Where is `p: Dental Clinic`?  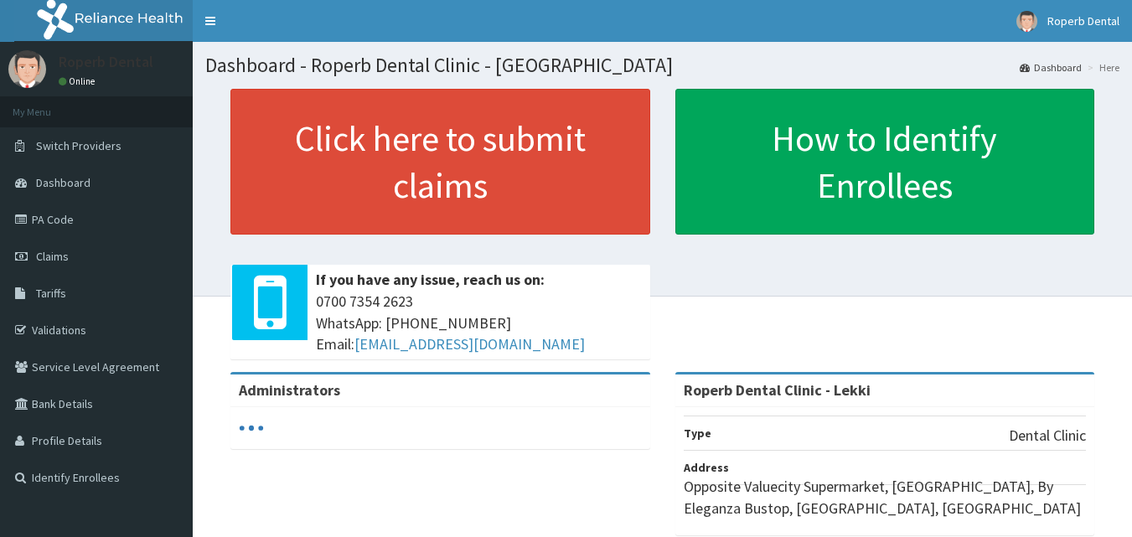
p: Dental Clinic is located at coordinates (1048, 436).